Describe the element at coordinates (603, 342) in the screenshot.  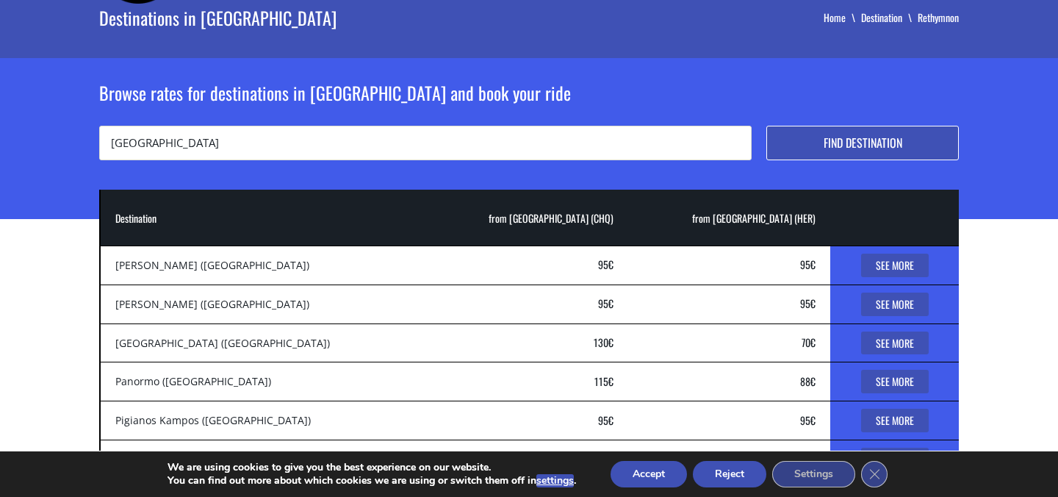
I see `a: 130€` at that location.